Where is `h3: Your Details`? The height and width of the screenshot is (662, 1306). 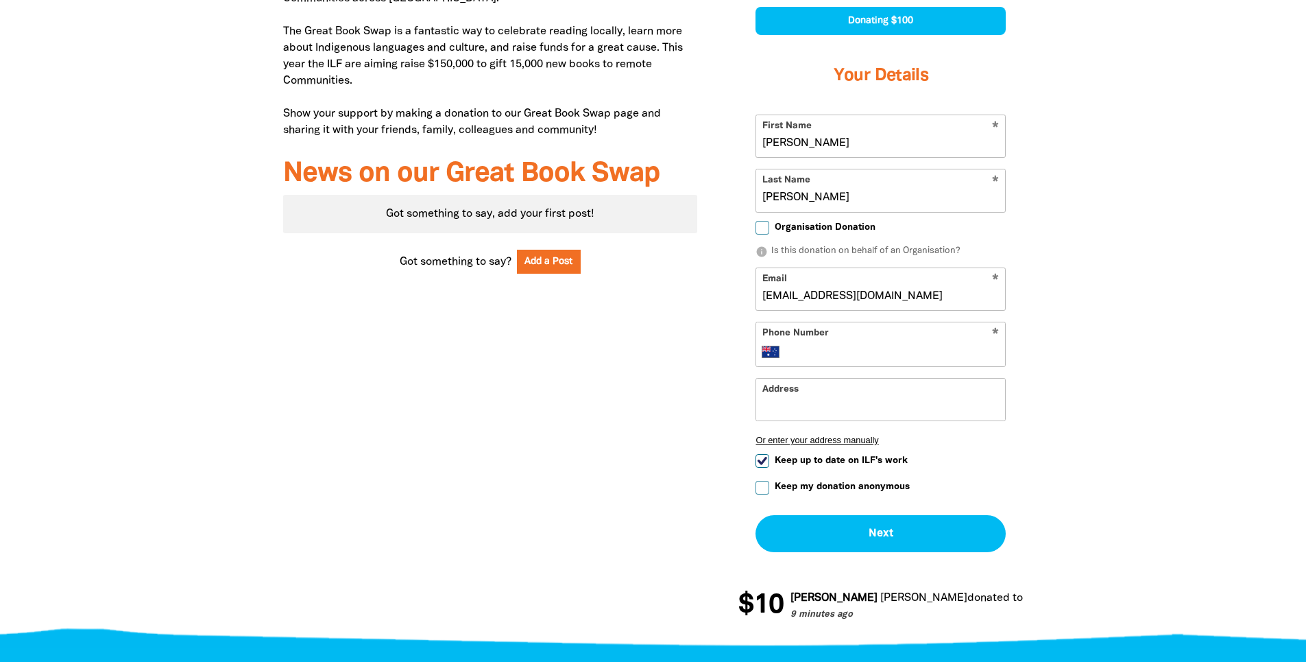 h3: Your Details is located at coordinates (880, 76).